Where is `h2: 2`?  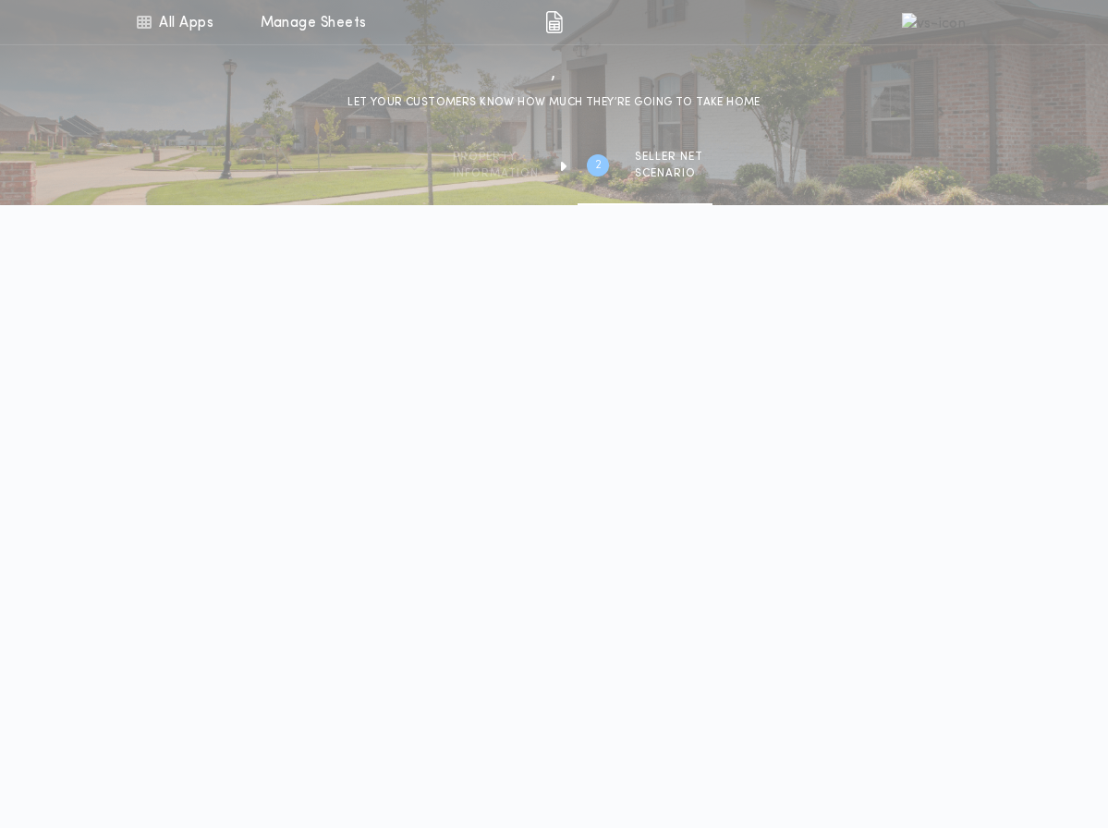
h2: 2 is located at coordinates (598, 165).